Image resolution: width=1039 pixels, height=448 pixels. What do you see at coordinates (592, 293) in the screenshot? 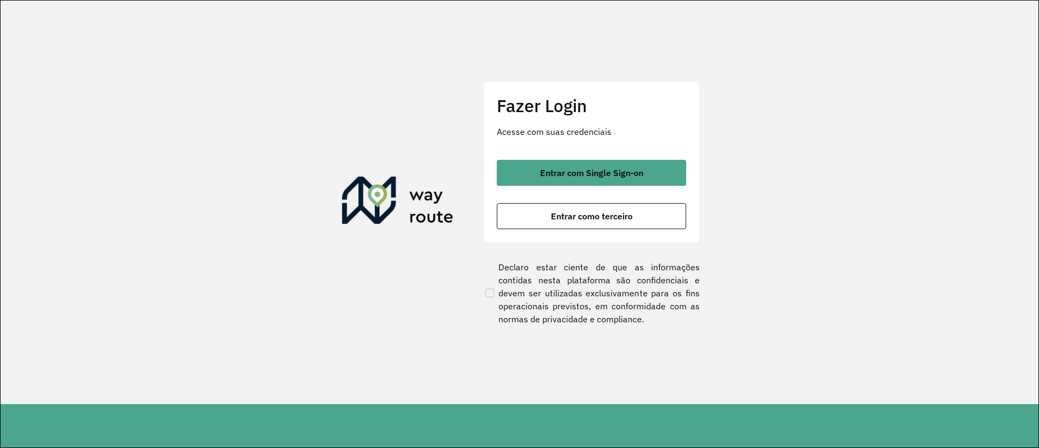
I see `label: Declaro estar ciente de que as informações contidas nesta plataforma são confidenciais e devem se...` at bounding box center [592, 293].